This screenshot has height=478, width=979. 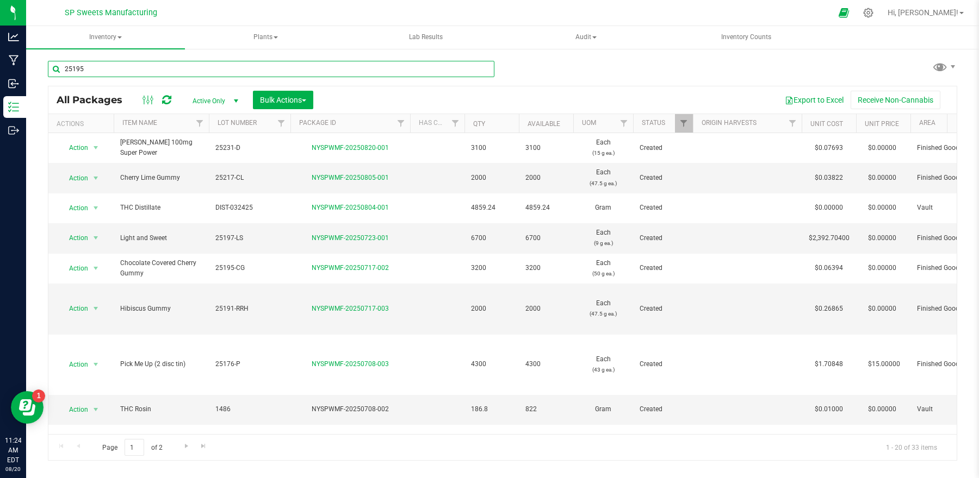 What do you see at coordinates (829, 208) in the screenshot?
I see `td: $0.00000` at bounding box center [829, 208].